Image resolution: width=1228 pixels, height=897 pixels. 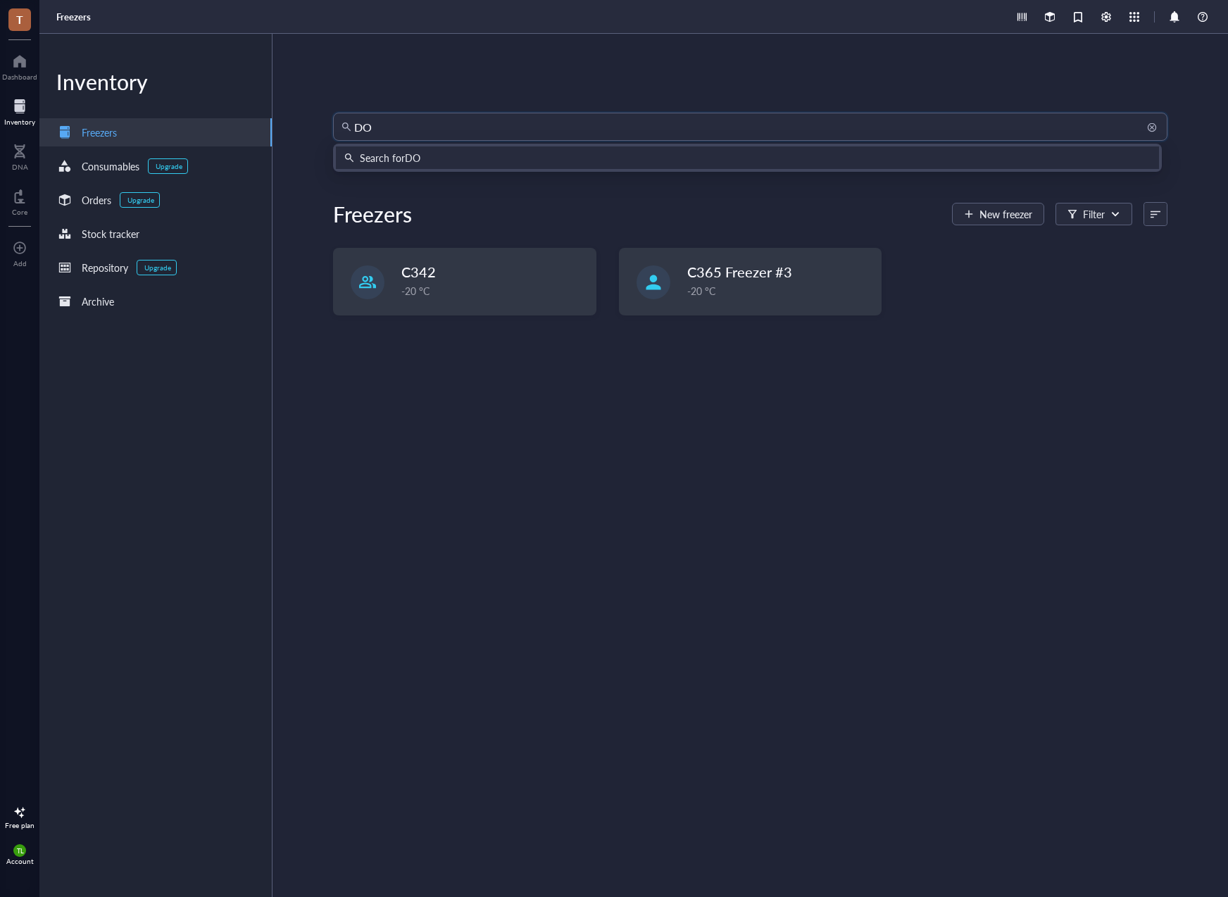 What do you see at coordinates (20, 201) in the screenshot?
I see `a: Core` at bounding box center [20, 201].